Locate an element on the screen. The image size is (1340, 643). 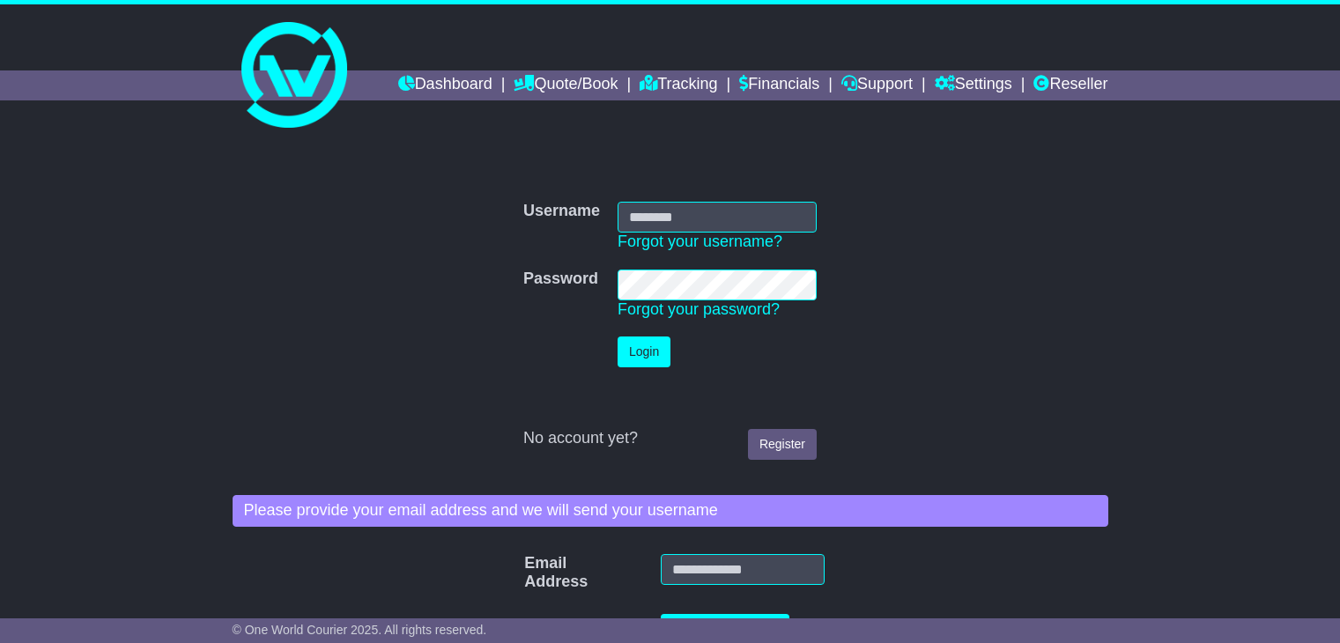
a: Financials is located at coordinates (779, 85).